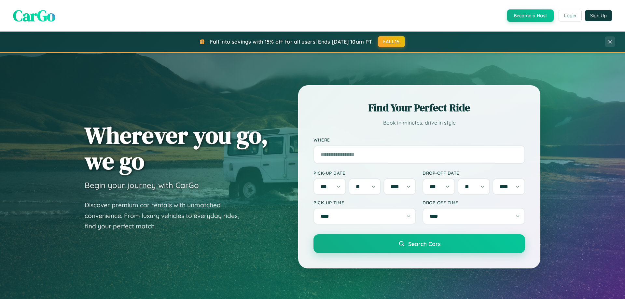 Image resolution: width=625 pixels, height=299 pixels. What do you see at coordinates (176, 148) in the screenshot?
I see `h1: Wherever you go, we go` at bounding box center [176, 148].